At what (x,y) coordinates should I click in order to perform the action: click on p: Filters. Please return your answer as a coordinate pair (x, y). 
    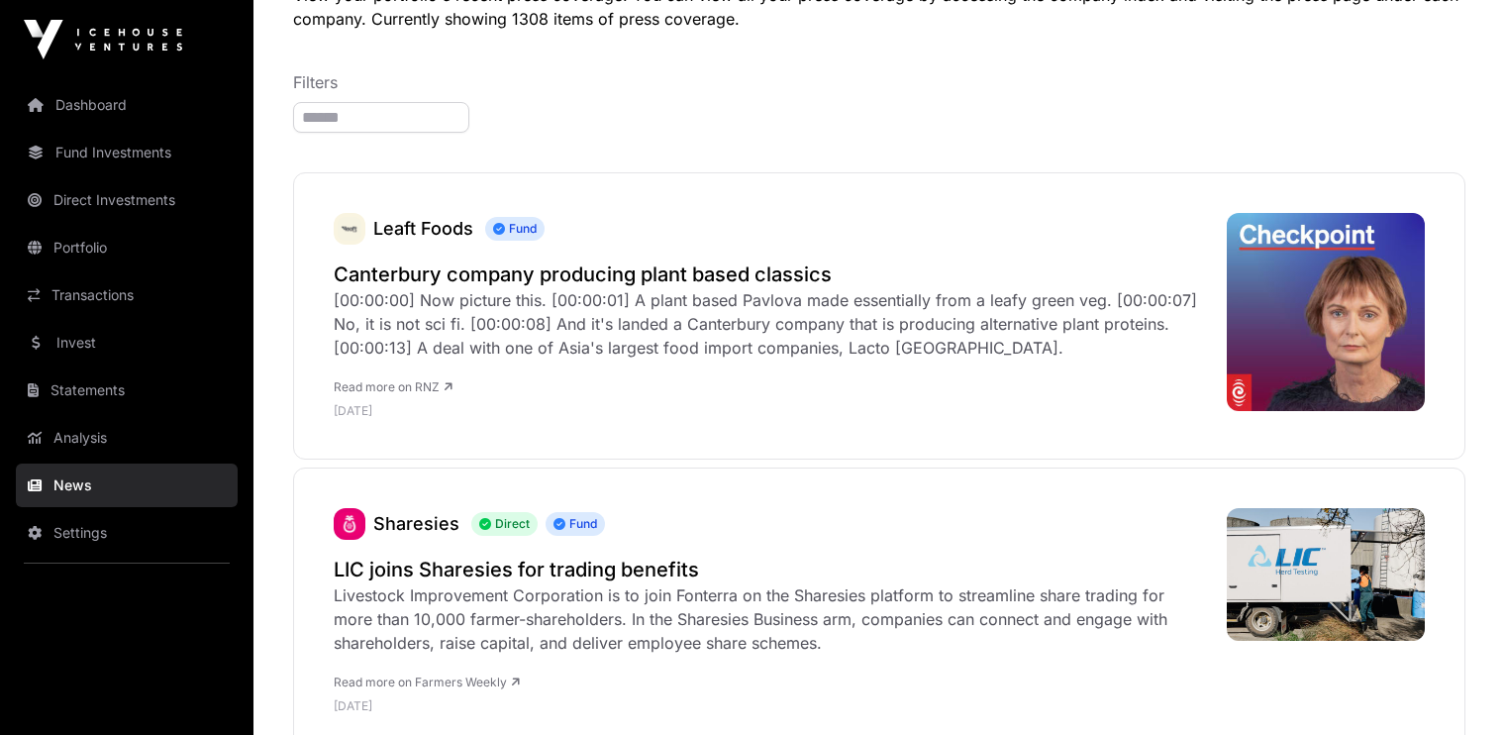
    Looking at the image, I should click on (879, 82).